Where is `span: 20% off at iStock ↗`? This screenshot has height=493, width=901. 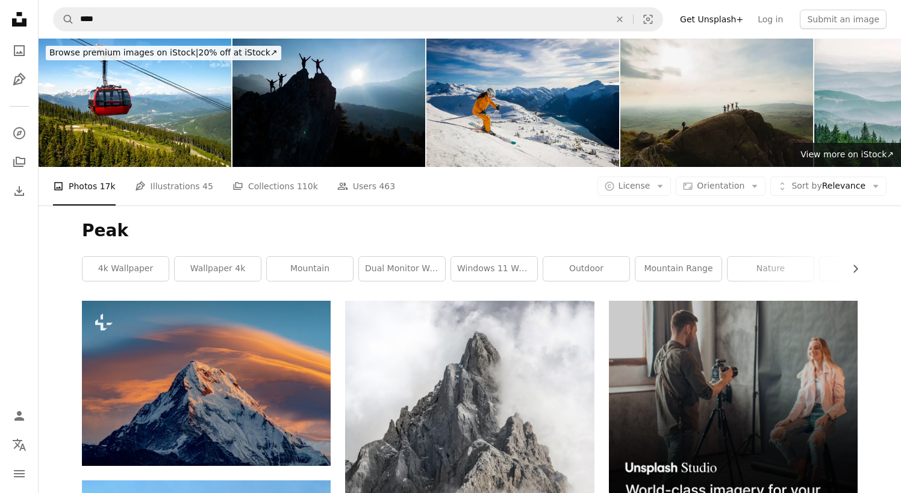 span: 20% off at iStock ↗ is located at coordinates (163, 52).